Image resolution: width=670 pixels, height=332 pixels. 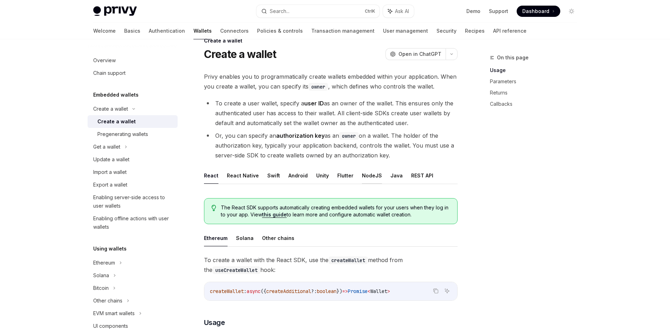 What do you see at coordinates (101, 288) in the screenshot?
I see `div: Bitcoin` at bounding box center [101, 288].